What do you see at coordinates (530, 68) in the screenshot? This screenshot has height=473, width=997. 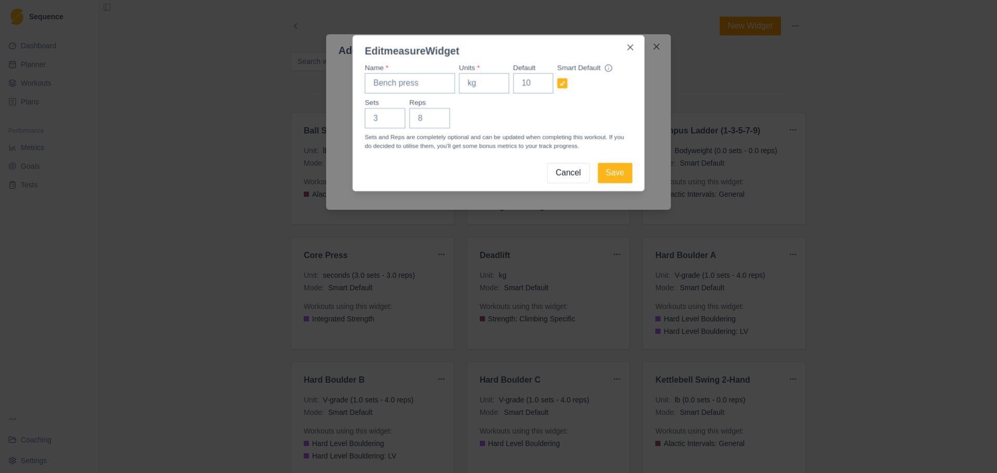 I see `label: Default` at bounding box center [530, 68].